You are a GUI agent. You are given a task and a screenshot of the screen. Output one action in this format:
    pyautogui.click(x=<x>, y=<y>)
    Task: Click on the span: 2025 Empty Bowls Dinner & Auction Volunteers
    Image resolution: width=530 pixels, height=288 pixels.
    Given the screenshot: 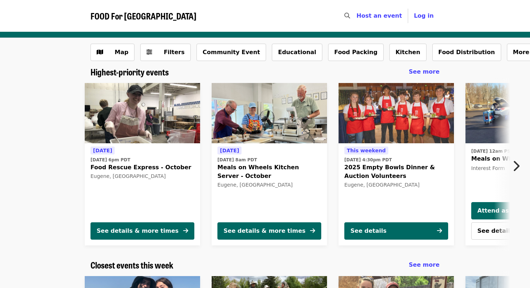 What is the action you would take?
    pyautogui.click(x=396, y=172)
    